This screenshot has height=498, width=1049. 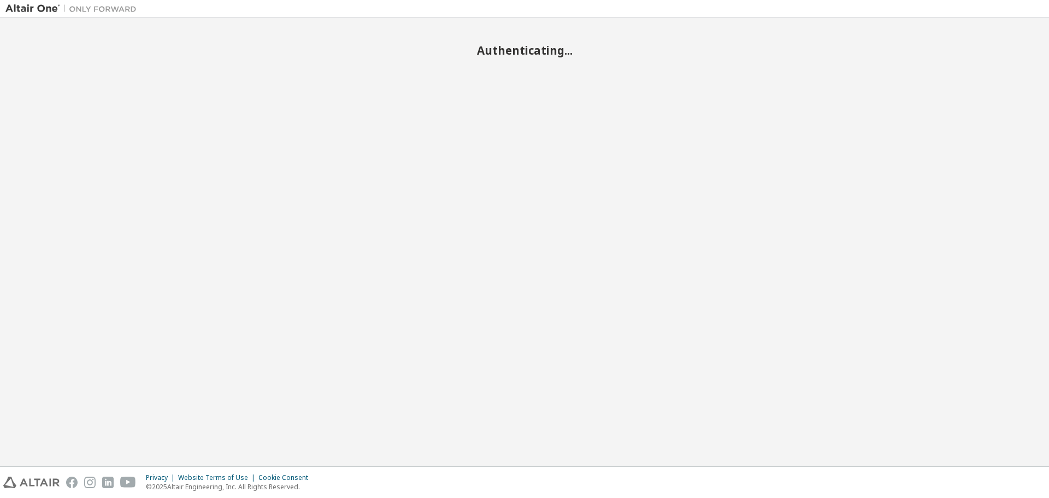 What do you see at coordinates (162, 477) in the screenshot?
I see `div: Privacy` at bounding box center [162, 477].